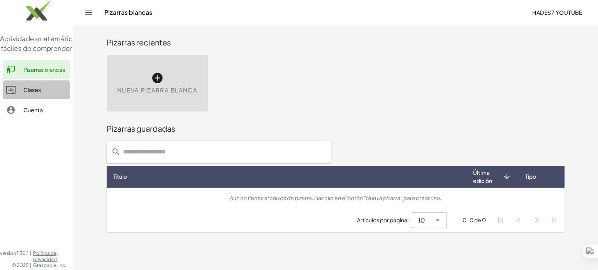 This screenshot has width=598, height=270. I want to click on font: Aún no tienes archivos de pizarra. Haz clic en el botón "Nueva pizarra" para crear una., so click(335, 198).